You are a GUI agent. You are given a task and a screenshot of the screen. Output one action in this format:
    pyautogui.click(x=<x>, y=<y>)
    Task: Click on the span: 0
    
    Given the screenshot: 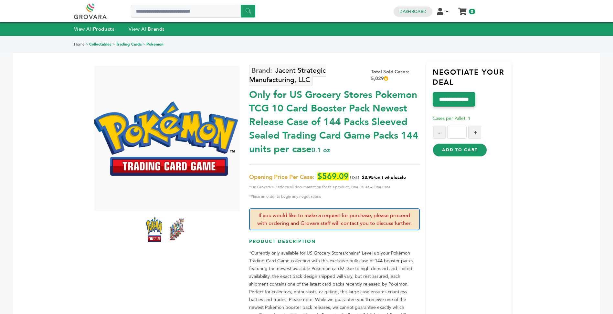 What is the action you would take?
    pyautogui.click(x=471, y=11)
    